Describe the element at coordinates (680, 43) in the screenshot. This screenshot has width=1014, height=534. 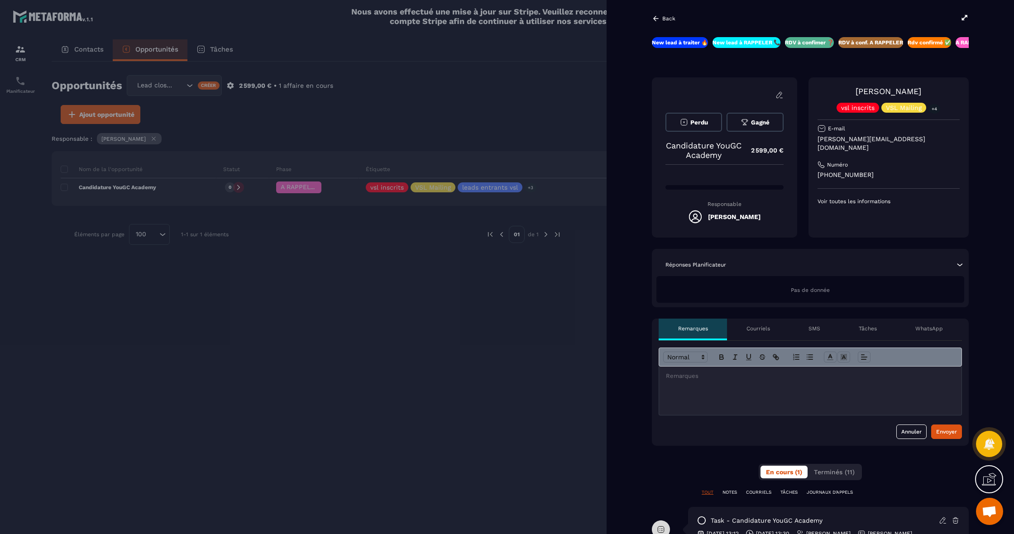
I see `p: New lead à traiter 🔥` at that location.